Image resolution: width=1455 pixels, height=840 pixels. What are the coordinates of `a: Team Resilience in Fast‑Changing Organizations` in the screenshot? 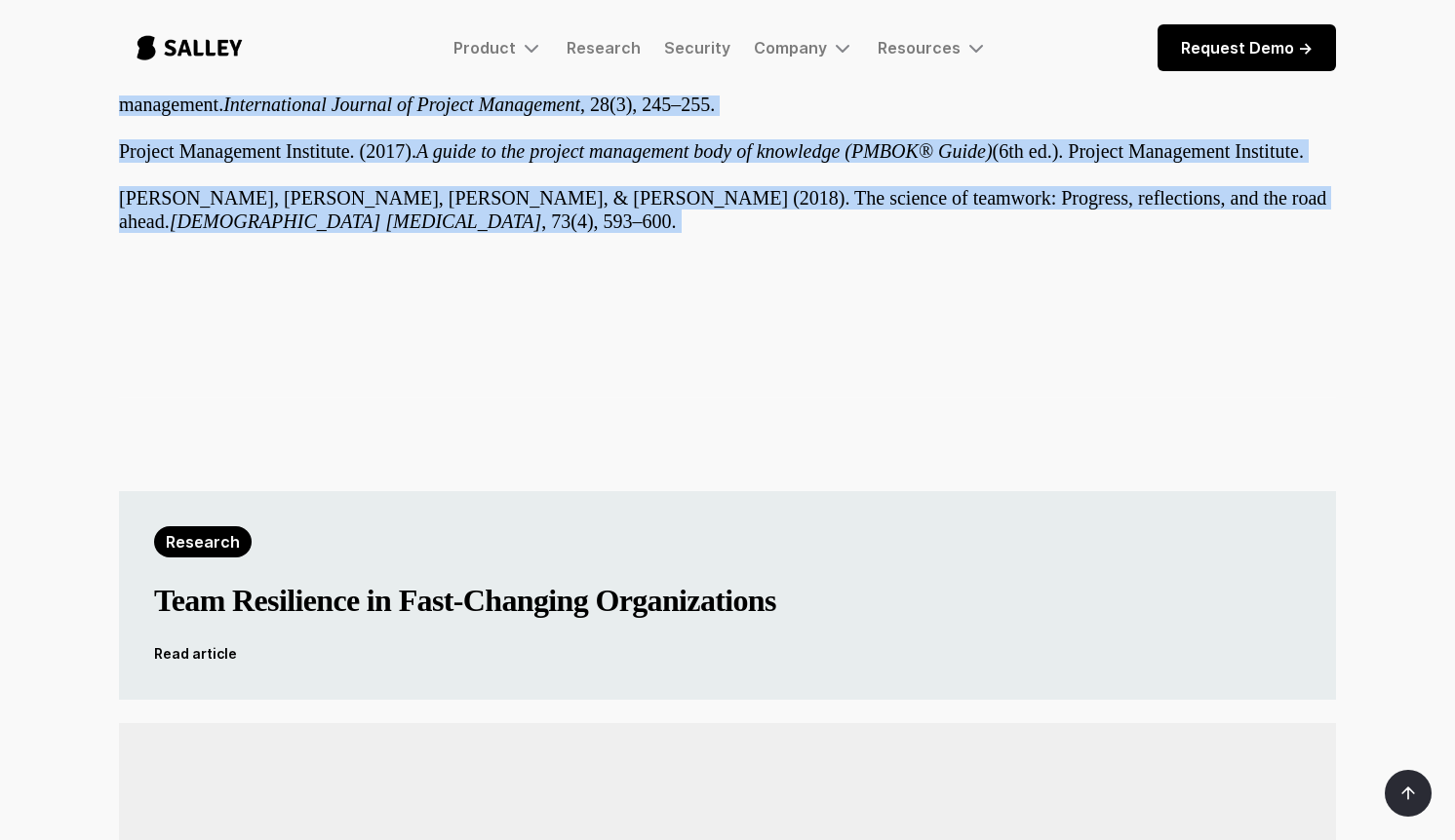 It's located at (465, 612).